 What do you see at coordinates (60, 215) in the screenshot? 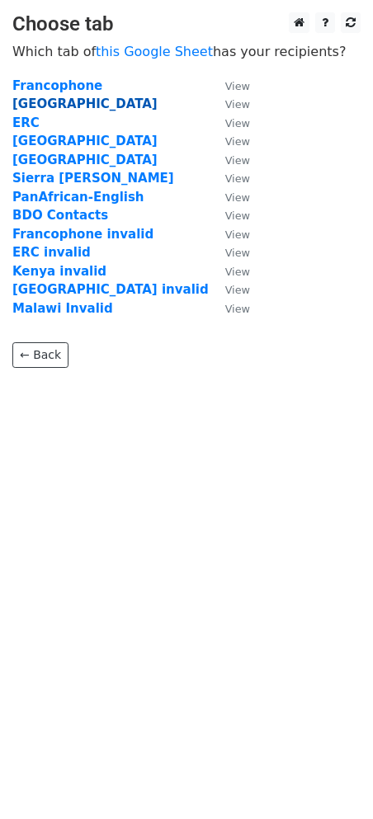
I see `strong: BDO Contacts` at bounding box center [60, 215].